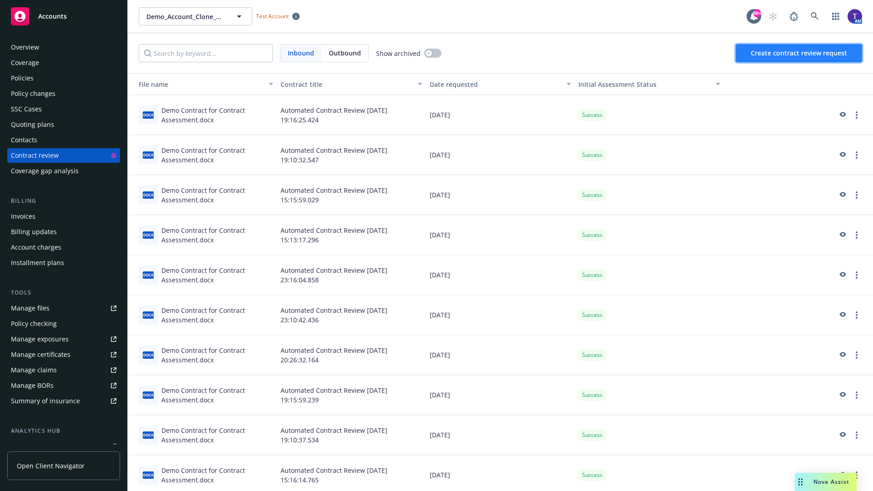  I want to click on div: Invoices, so click(23, 217).